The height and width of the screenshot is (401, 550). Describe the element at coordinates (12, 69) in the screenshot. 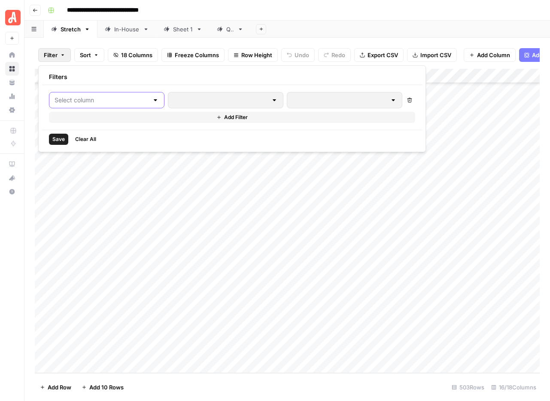

I see `a: Browse` at that location.